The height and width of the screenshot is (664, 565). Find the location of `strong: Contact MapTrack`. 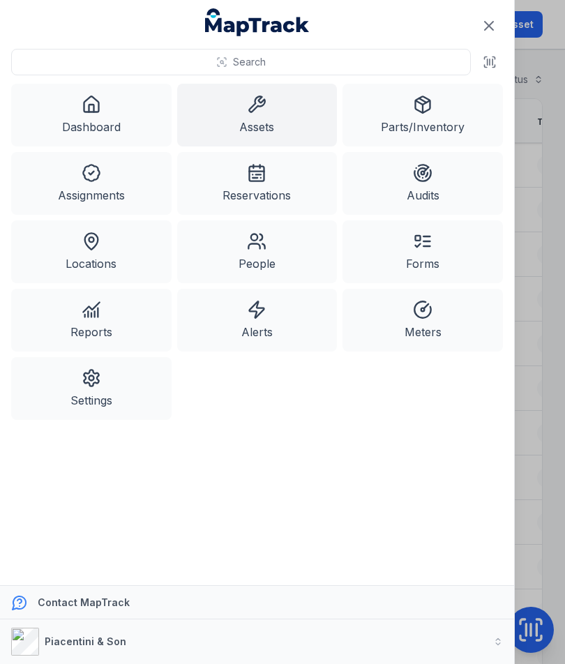

strong: Contact MapTrack is located at coordinates (84, 602).